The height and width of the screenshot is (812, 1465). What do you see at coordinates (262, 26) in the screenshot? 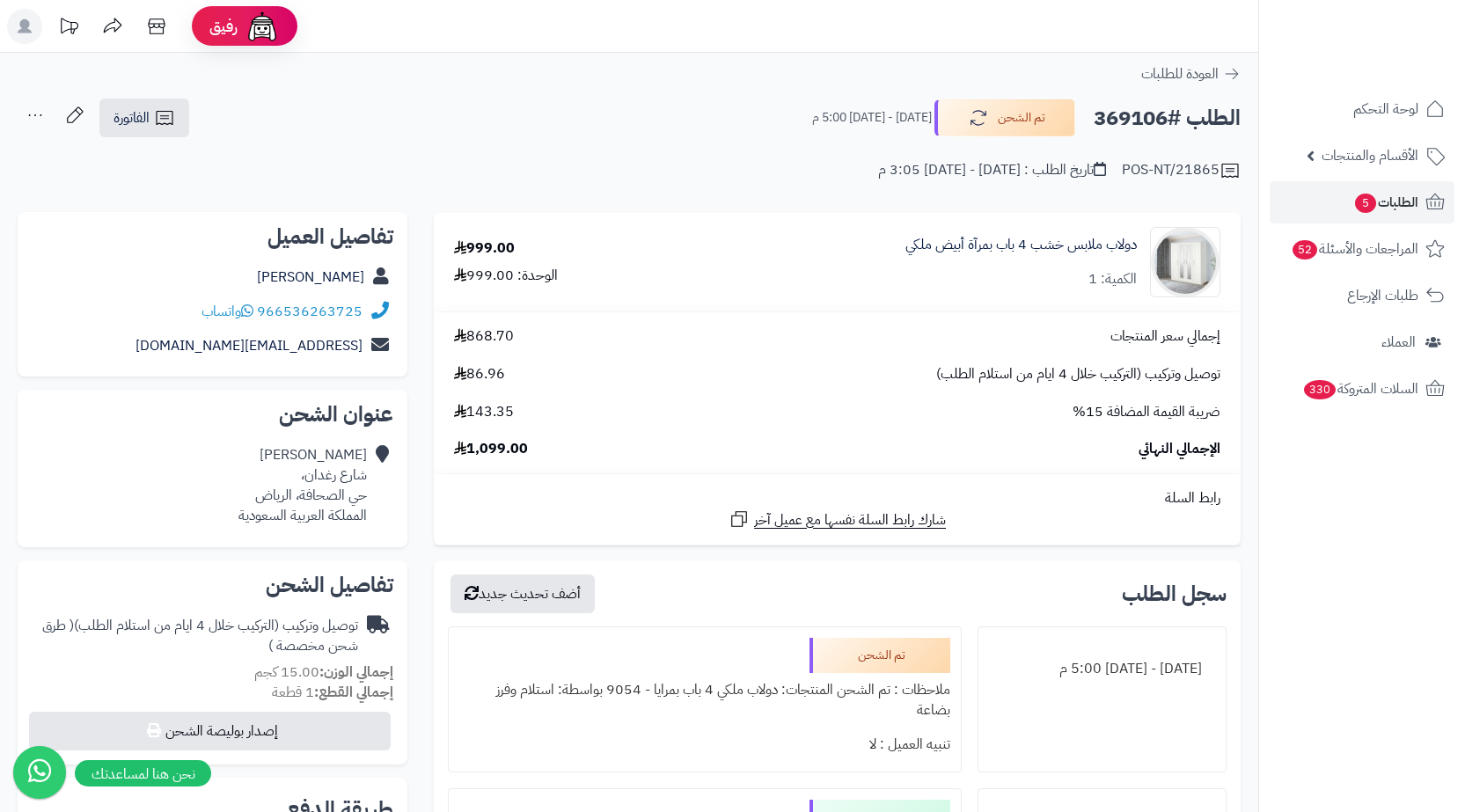
I see `img: ai-face.png` at bounding box center [262, 26].